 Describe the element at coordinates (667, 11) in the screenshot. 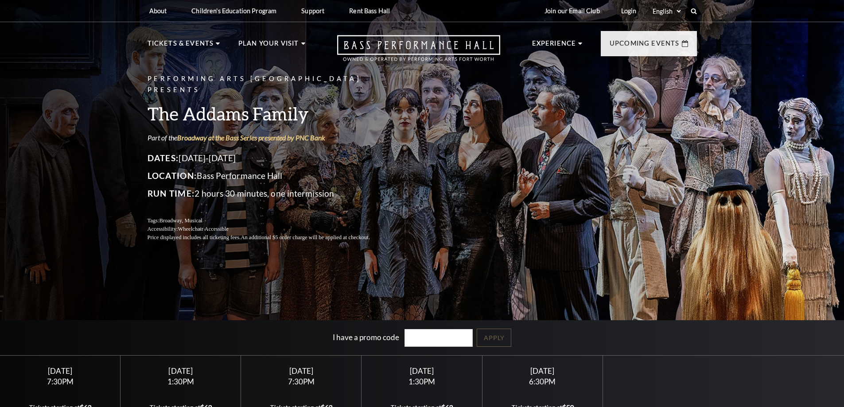

I see `select: Select:` at that location.